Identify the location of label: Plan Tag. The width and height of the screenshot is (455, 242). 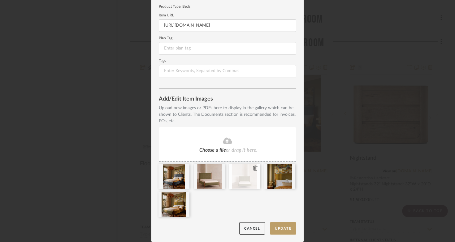
(228, 38).